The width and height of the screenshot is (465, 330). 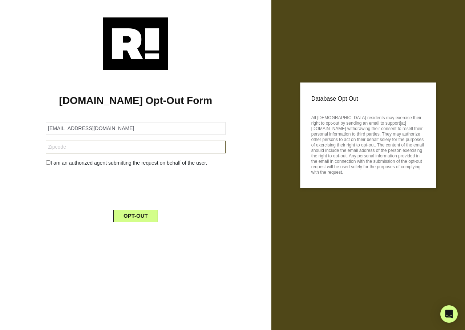 What do you see at coordinates (136, 147) in the screenshot?
I see `input: Zipcode` at bounding box center [136, 147].